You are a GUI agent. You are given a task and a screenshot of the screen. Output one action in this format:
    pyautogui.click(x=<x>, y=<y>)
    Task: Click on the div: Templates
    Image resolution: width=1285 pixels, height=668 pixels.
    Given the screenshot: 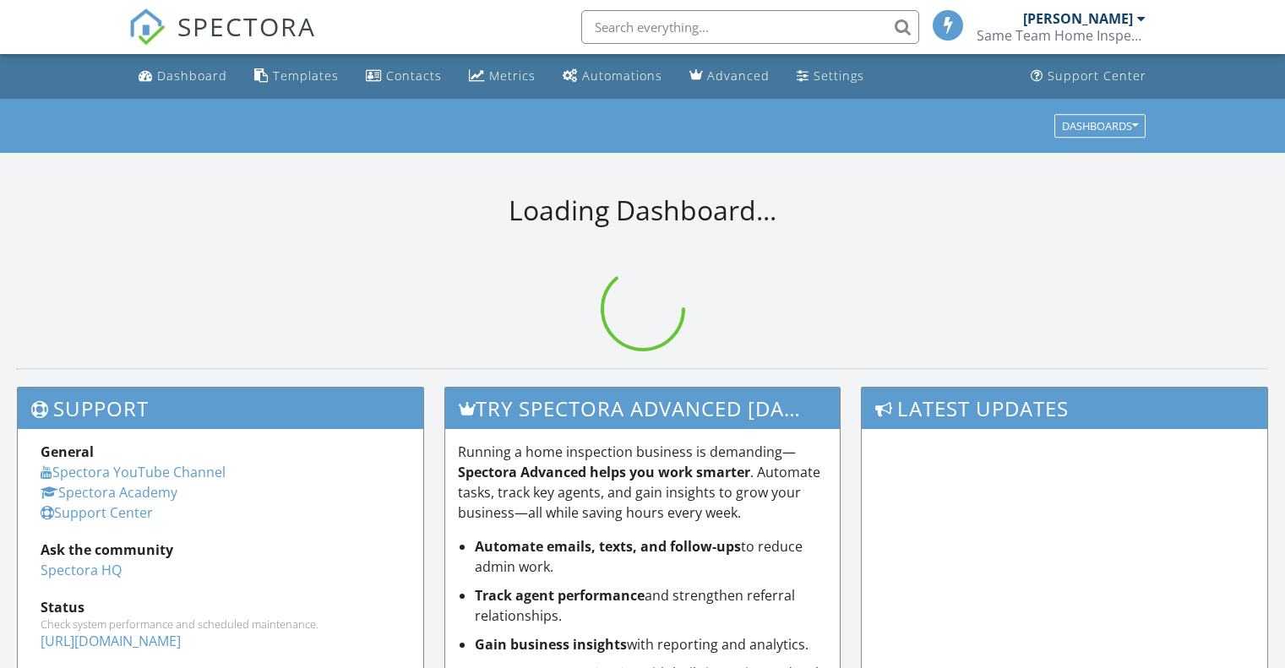 What is the action you would take?
    pyautogui.click(x=306, y=75)
    